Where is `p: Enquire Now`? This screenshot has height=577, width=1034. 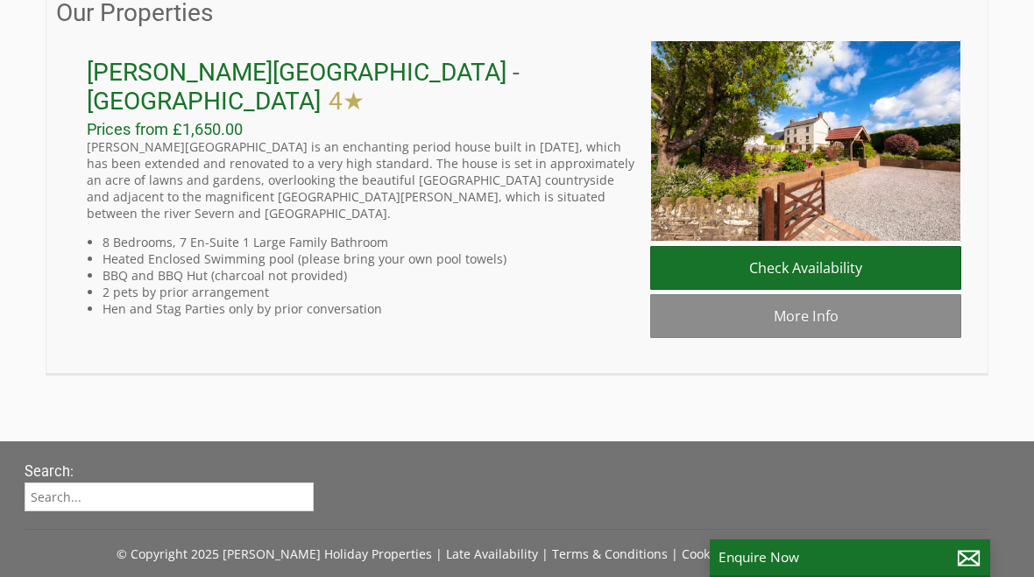
p: Enquire Now is located at coordinates (850, 557).